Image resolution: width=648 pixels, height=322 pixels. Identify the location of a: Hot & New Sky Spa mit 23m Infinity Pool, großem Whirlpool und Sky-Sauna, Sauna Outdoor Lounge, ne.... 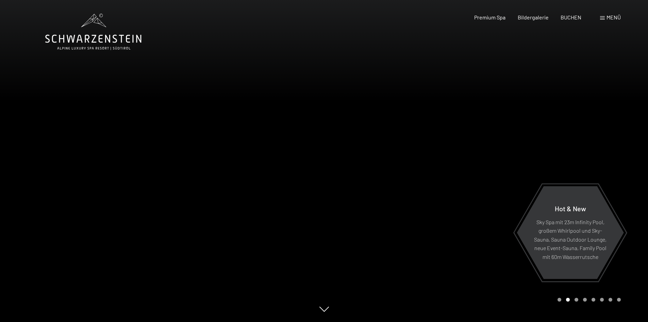
(570, 232).